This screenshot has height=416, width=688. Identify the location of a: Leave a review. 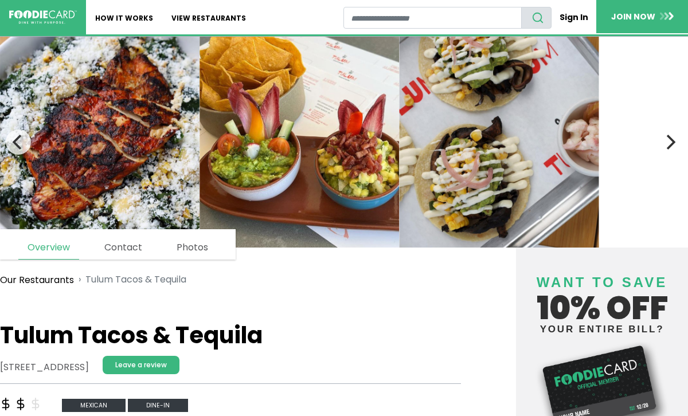
(141, 365).